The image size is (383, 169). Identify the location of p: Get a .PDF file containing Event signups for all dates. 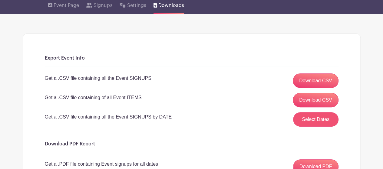
(101, 164).